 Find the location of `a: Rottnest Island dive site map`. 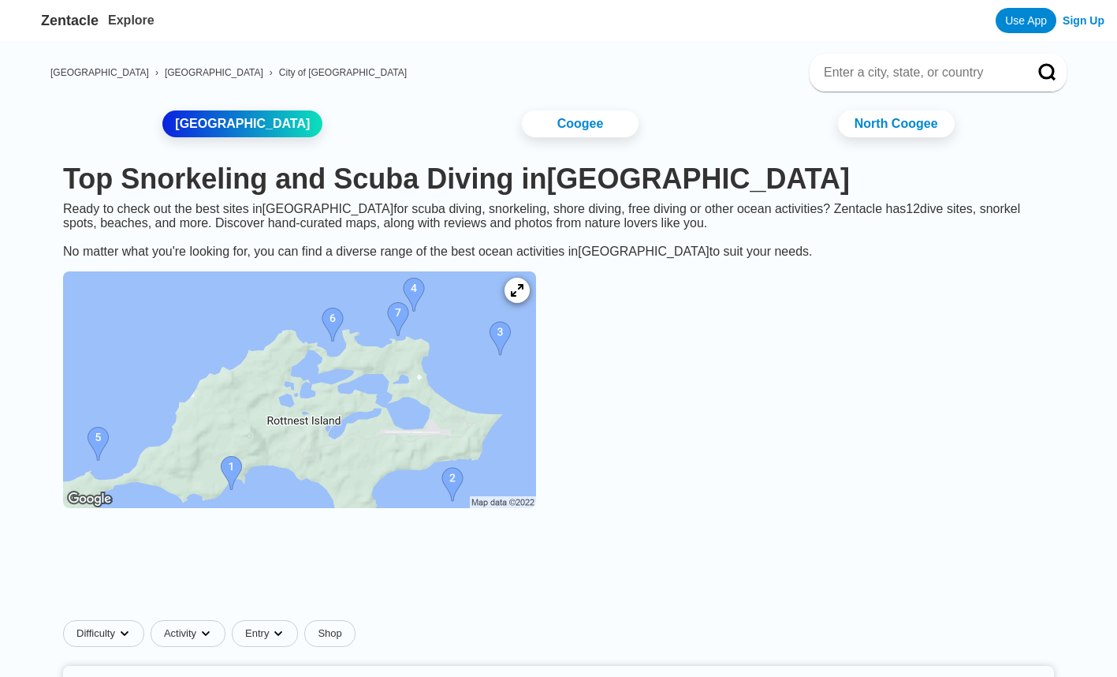

a: Rottnest Island dive site map is located at coordinates (300, 391).